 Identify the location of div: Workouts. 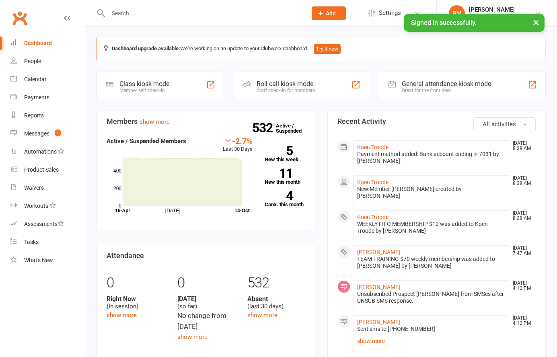
(36, 206).